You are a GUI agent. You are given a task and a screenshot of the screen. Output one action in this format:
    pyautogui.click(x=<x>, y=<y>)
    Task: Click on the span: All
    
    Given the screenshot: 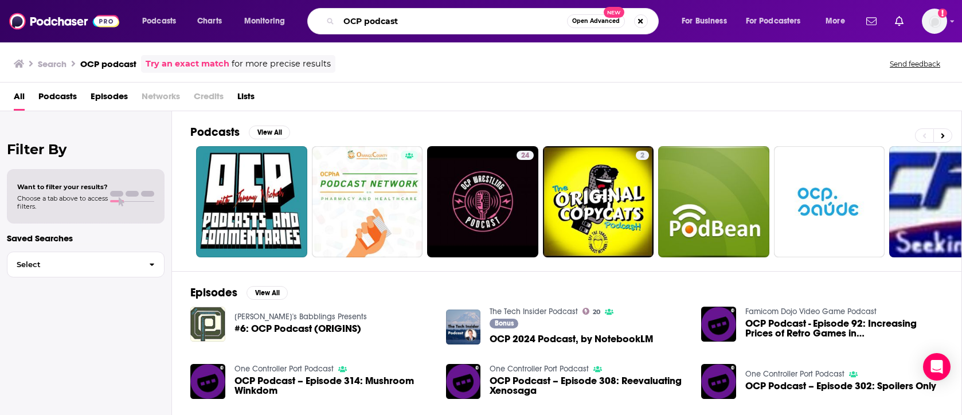 What is the action you would take?
    pyautogui.click(x=19, y=99)
    